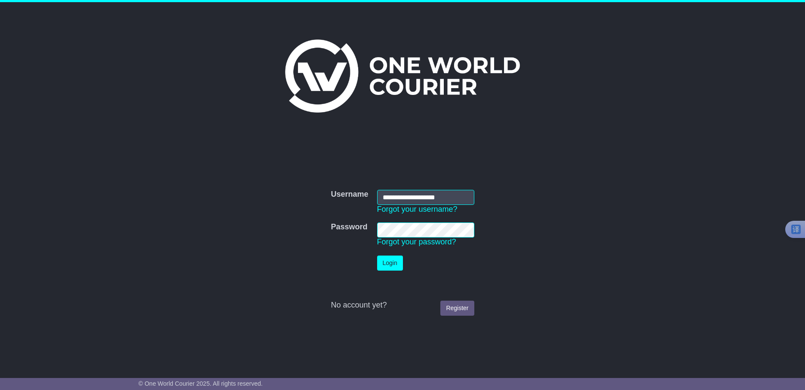 This screenshot has height=390, width=805. Describe the element at coordinates (457, 308) in the screenshot. I see `a: Register` at that location.